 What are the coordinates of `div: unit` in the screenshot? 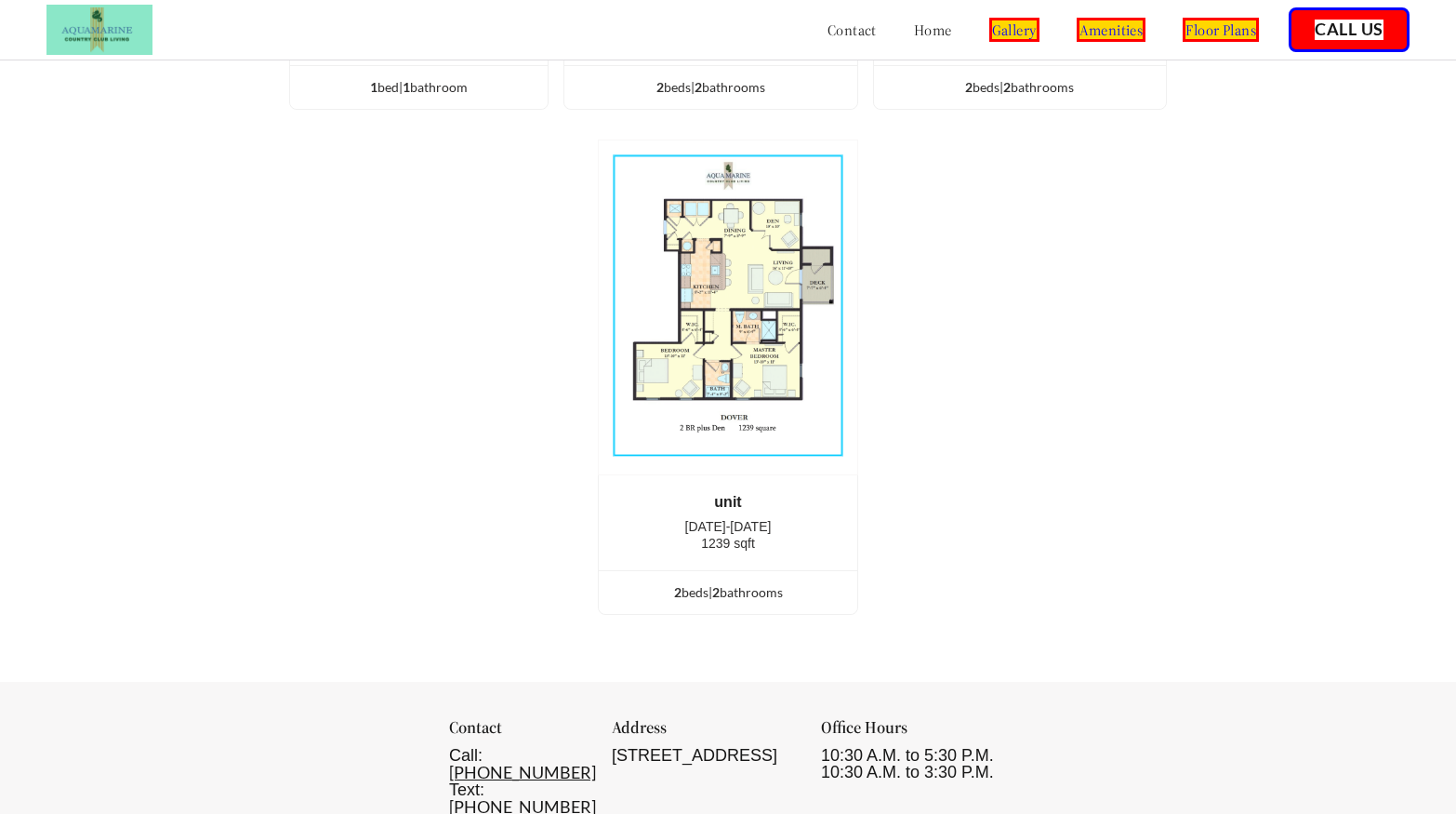 It's located at (727, 502).